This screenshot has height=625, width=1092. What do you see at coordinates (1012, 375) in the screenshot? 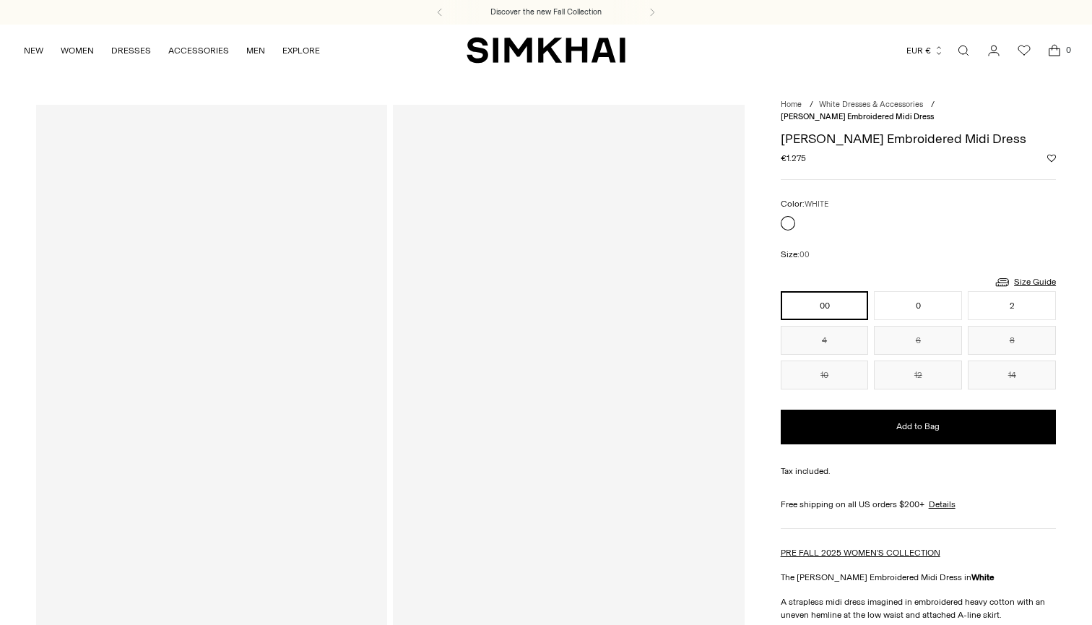
I see `button: 14` at bounding box center [1012, 375].